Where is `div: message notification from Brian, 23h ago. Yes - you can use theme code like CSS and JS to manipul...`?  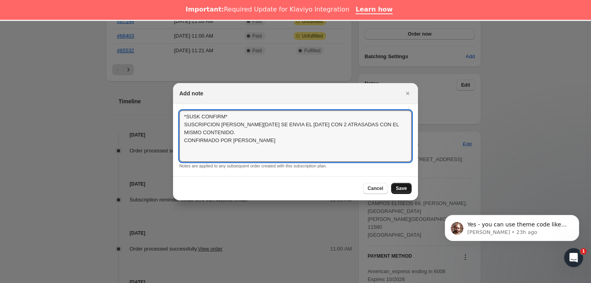 div: message notification from Brian, 23h ago. Yes - you can use theme code like CSS and JS to manipul... is located at coordinates (79, 30).